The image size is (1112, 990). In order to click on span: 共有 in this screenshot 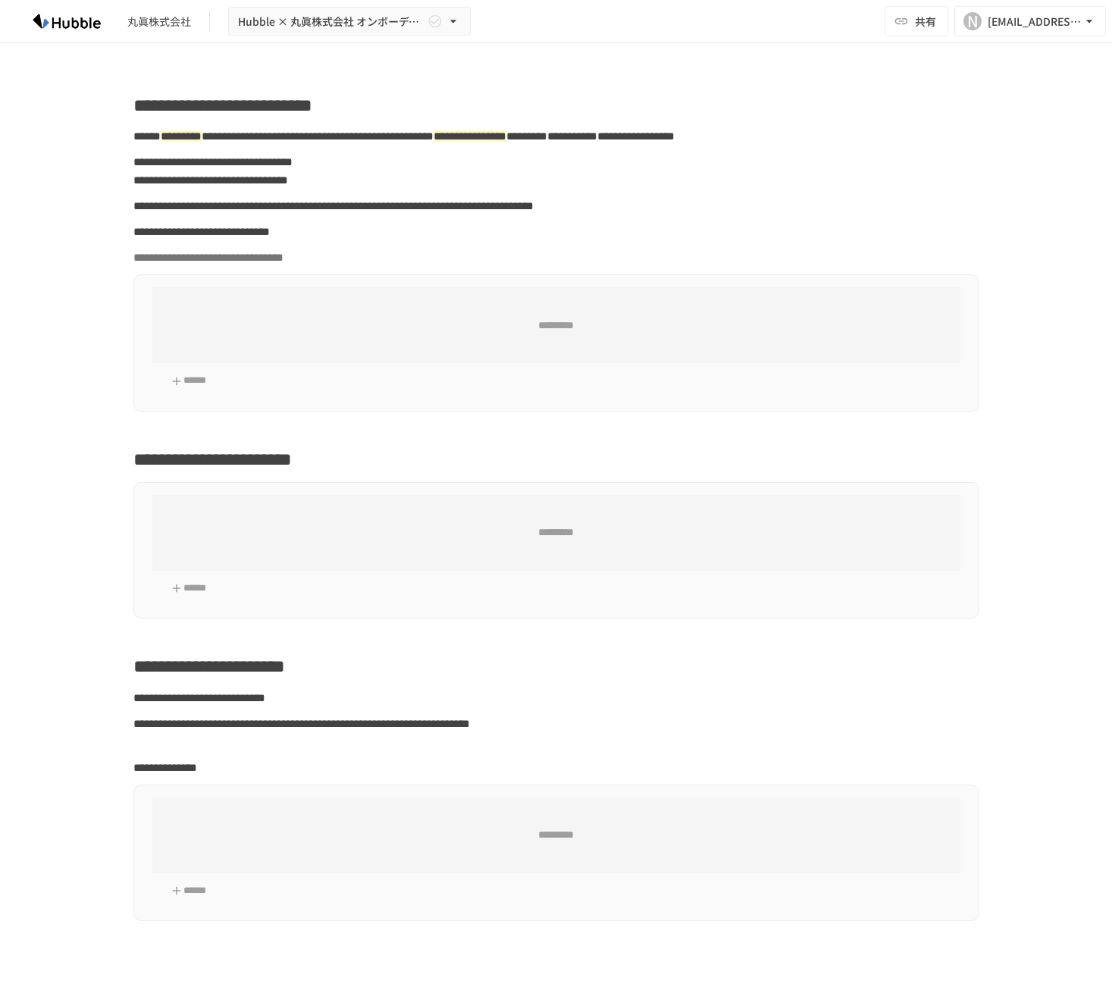, I will do `click(925, 21)`.